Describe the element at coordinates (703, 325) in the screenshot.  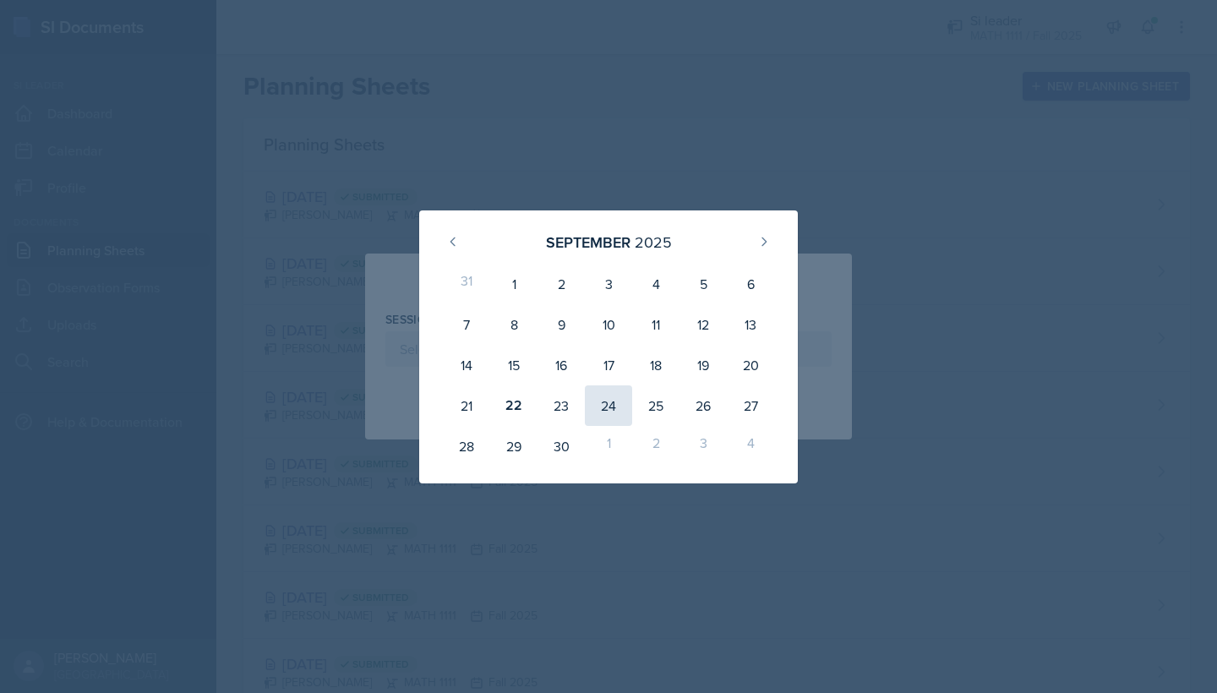
I see `div: 12` at that location.